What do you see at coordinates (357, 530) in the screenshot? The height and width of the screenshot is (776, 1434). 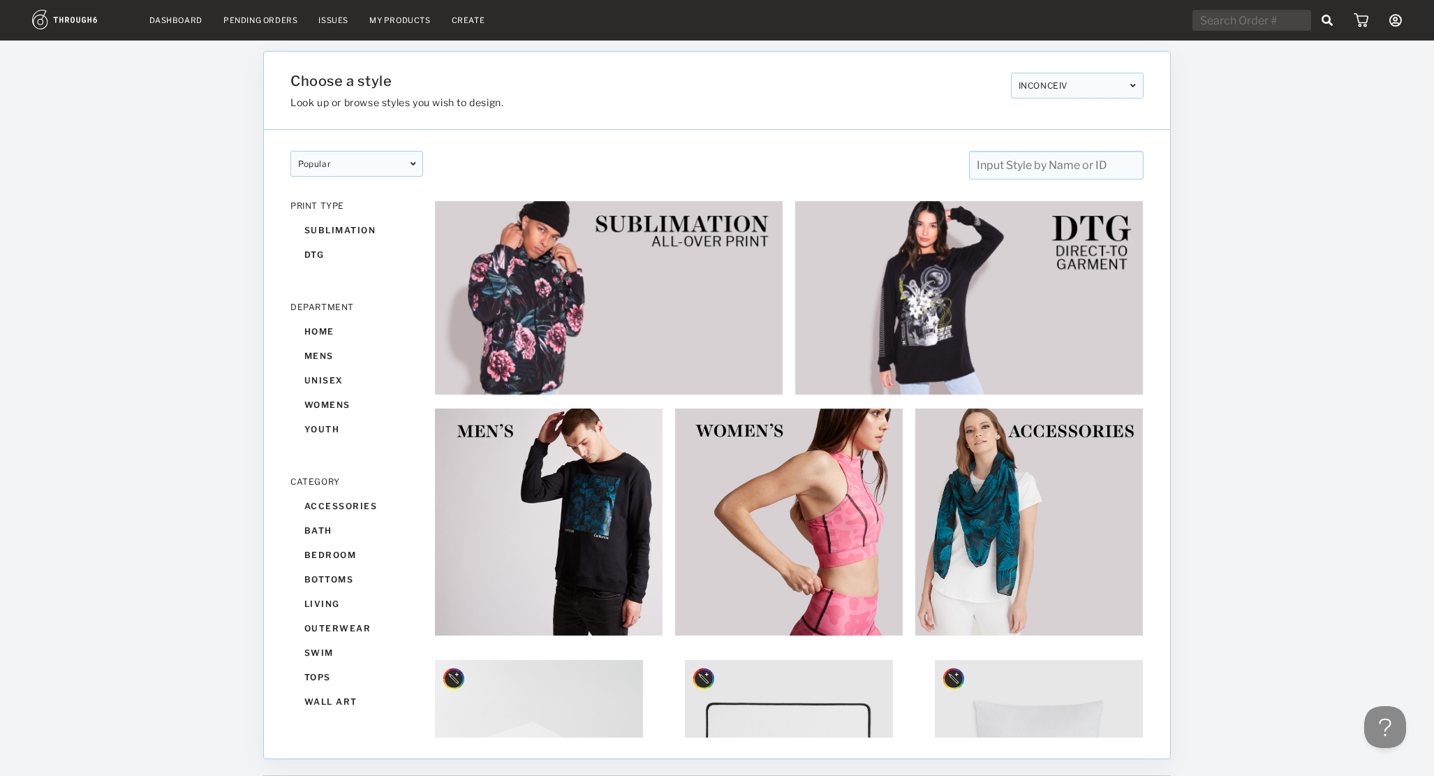 I see `div: bath` at bounding box center [357, 530].